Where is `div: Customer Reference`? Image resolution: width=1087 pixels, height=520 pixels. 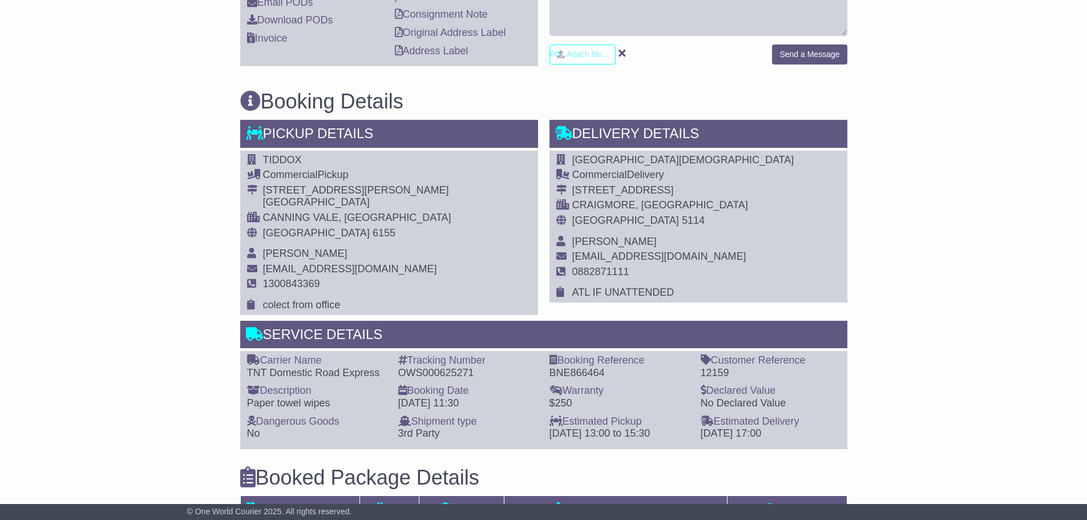
div: Customer Reference is located at coordinates (770, 361).